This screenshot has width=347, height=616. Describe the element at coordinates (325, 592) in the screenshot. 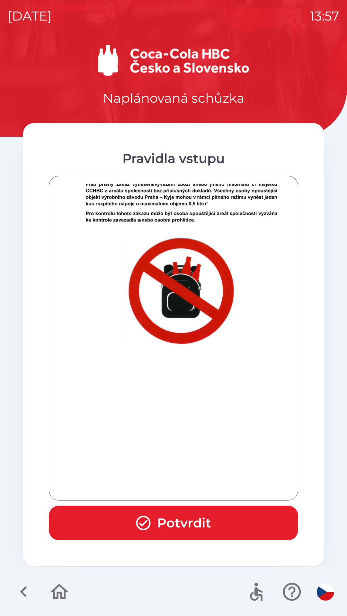

I see `img: cs flag` at that location.